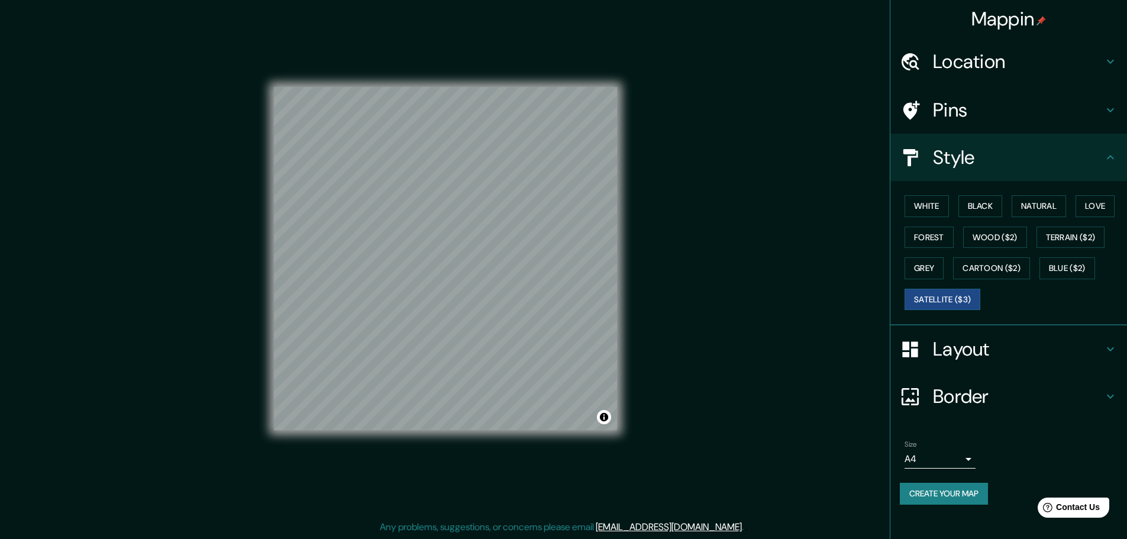  I want to click on h4: Border, so click(1018, 396).